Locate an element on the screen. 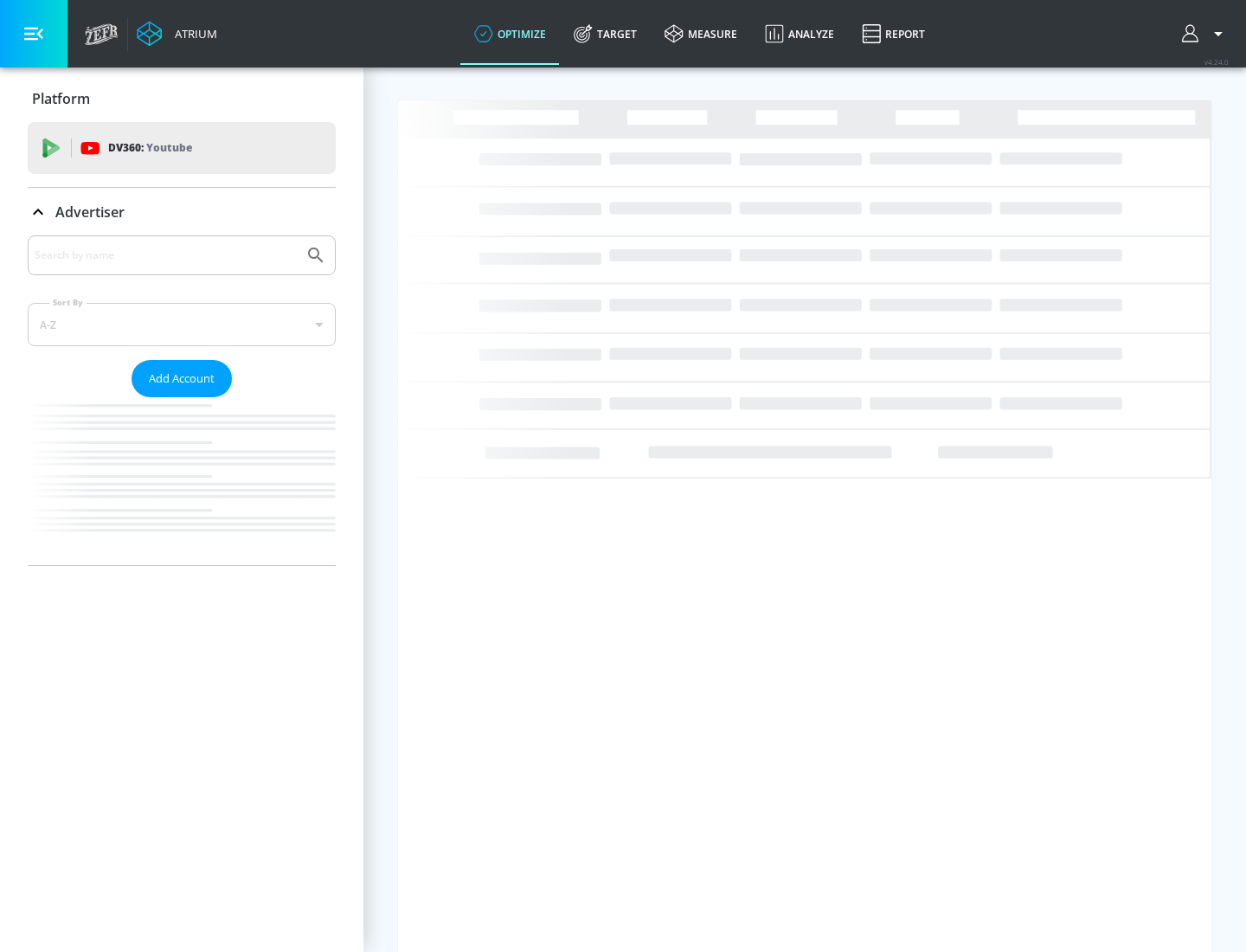  div: Atrium is located at coordinates (192, 34).